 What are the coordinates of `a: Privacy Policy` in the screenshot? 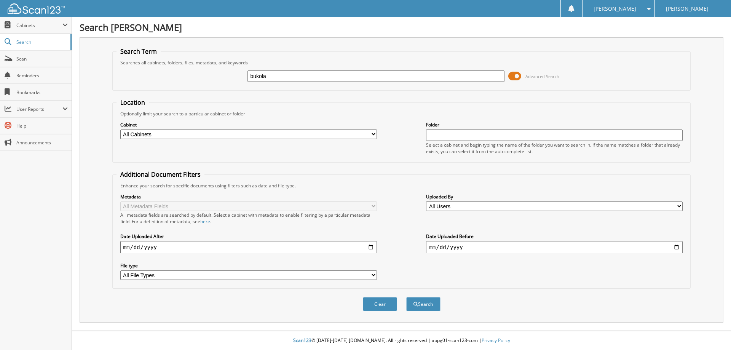 It's located at (496, 340).